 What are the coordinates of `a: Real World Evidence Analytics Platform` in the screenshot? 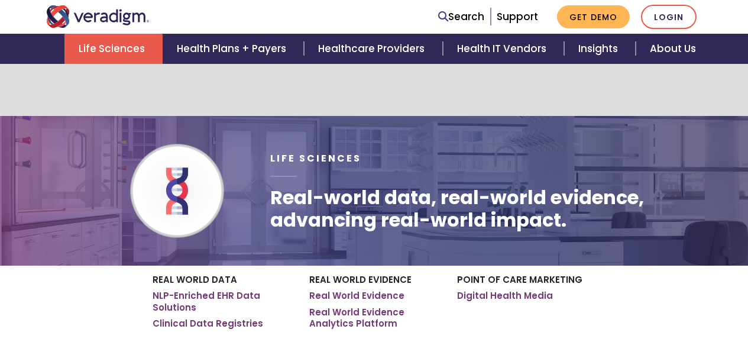 It's located at (374, 317).